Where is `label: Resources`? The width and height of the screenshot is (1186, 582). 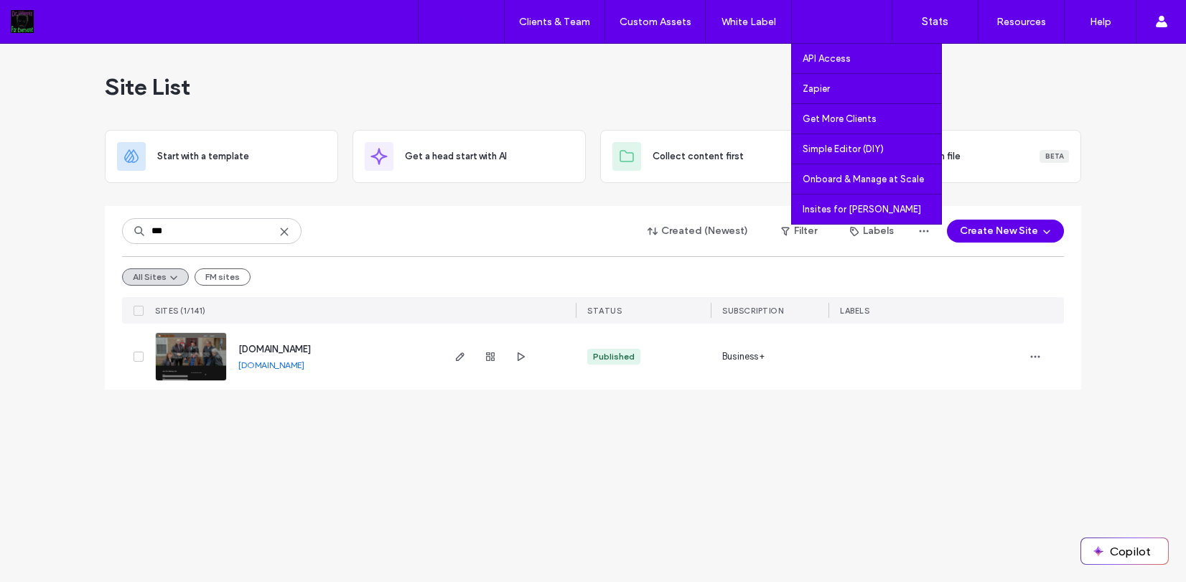 label: Resources is located at coordinates (1021, 22).